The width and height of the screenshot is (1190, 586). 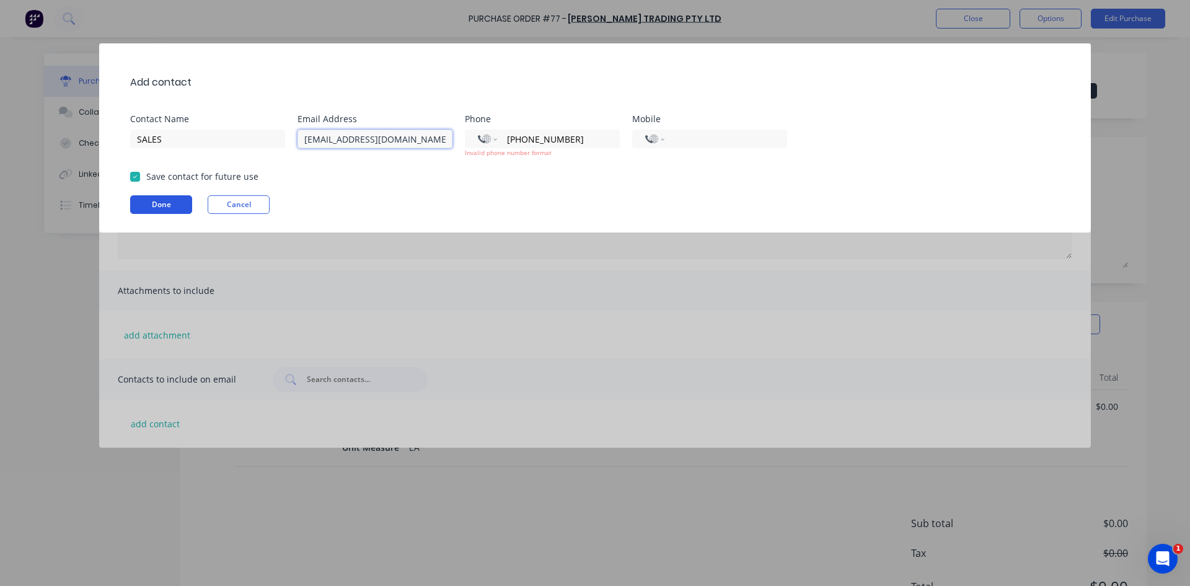 What do you see at coordinates (161, 82) in the screenshot?
I see `div: Add contact` at bounding box center [161, 82].